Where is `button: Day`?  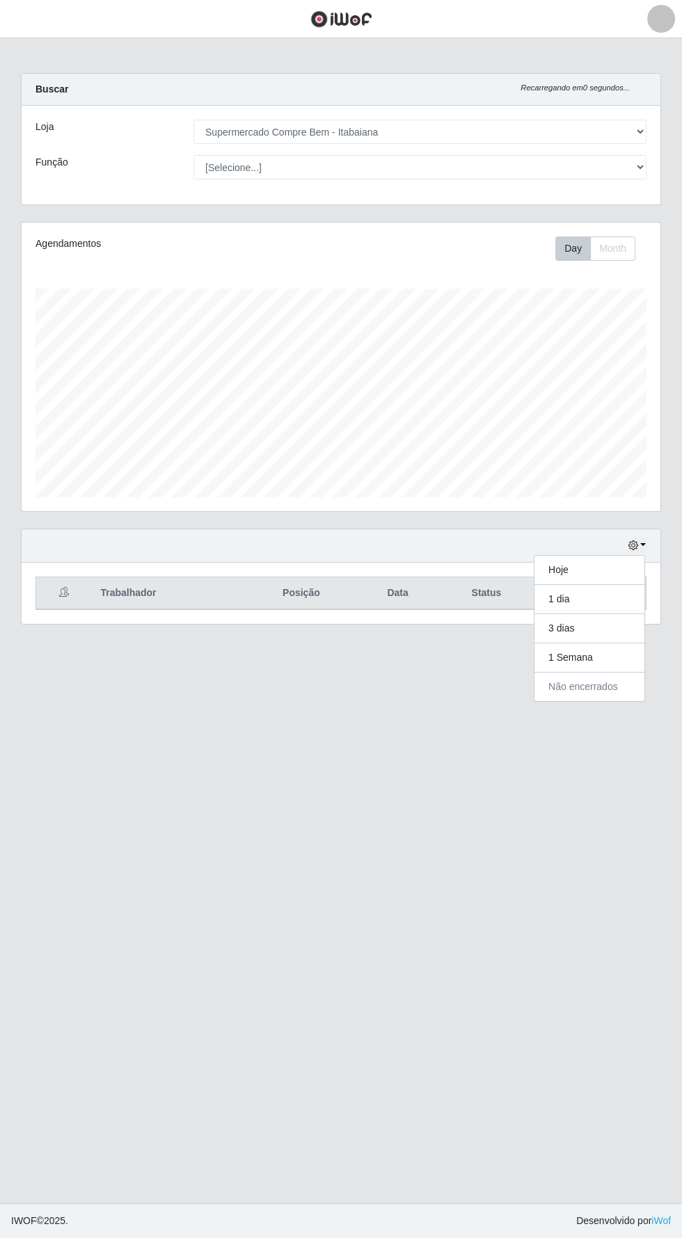
button: Day is located at coordinates (573, 248).